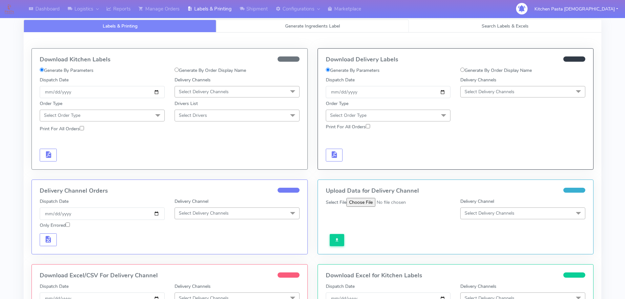 The height and width of the screenshot is (299, 625). I want to click on h4: Delivery Channel Orders, so click(170, 191).